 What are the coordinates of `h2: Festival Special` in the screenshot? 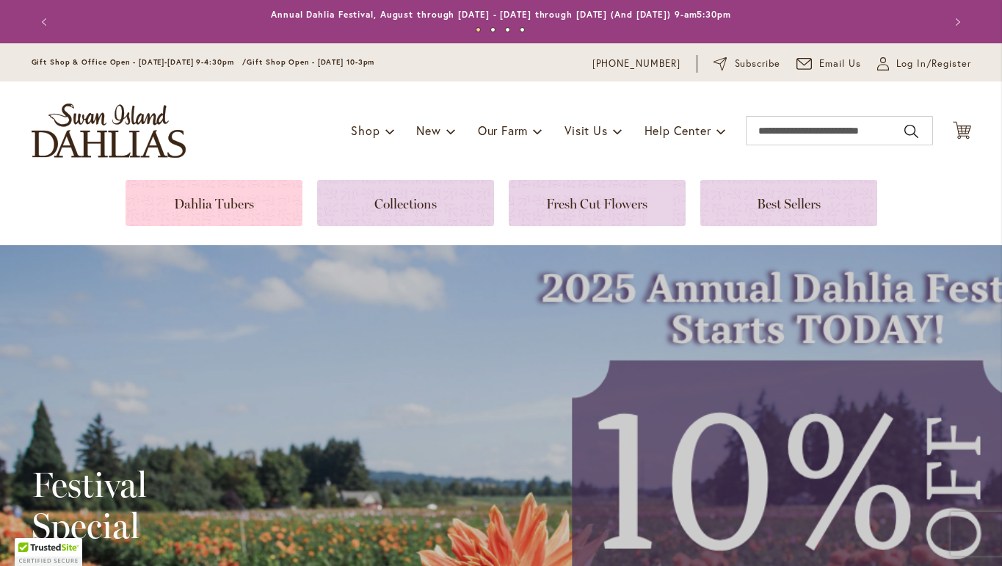 It's located at (222, 505).